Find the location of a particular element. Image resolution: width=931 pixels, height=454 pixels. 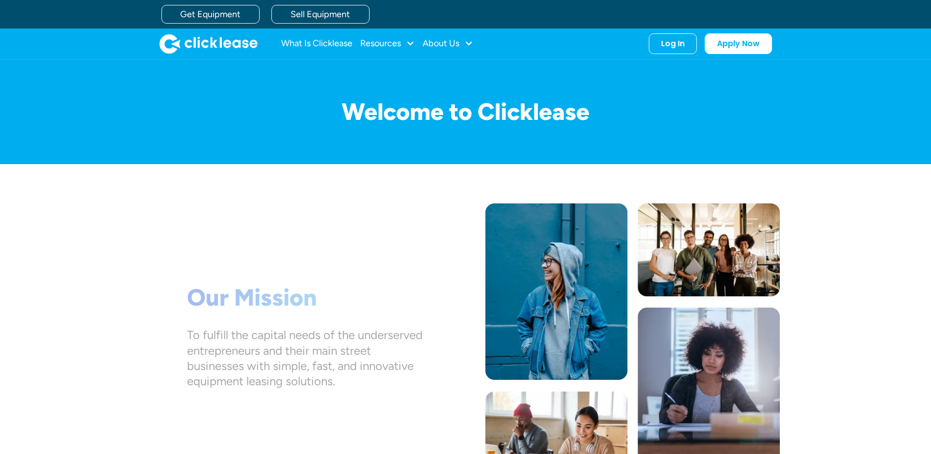

div: Log In is located at coordinates (673, 44).